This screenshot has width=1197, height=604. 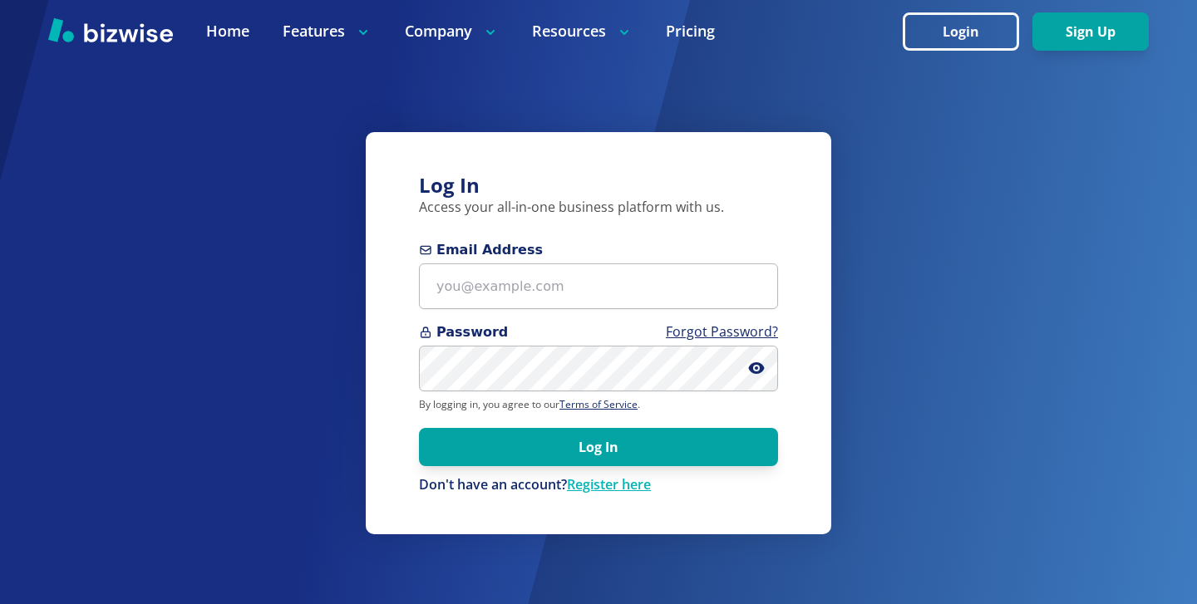 What do you see at coordinates (451, 31) in the screenshot?
I see `p: Company` at bounding box center [451, 31].